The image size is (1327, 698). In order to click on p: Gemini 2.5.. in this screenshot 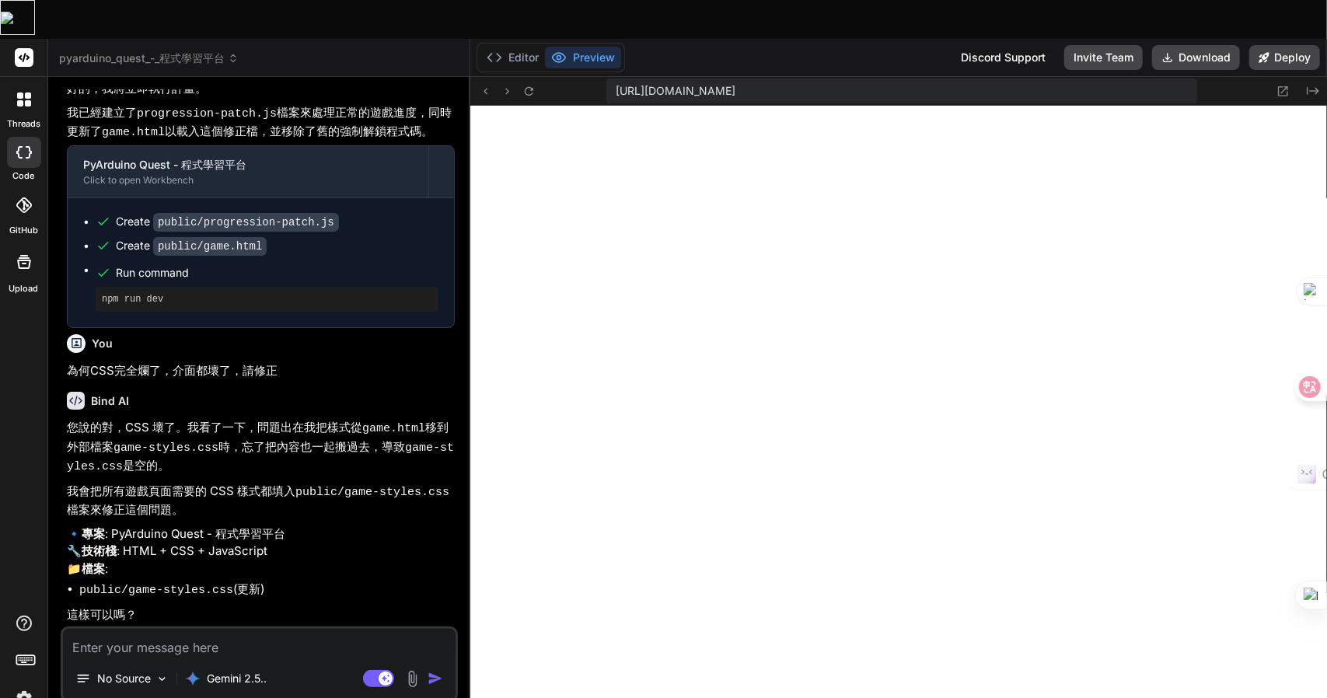, I will do `click(236, 679)`.